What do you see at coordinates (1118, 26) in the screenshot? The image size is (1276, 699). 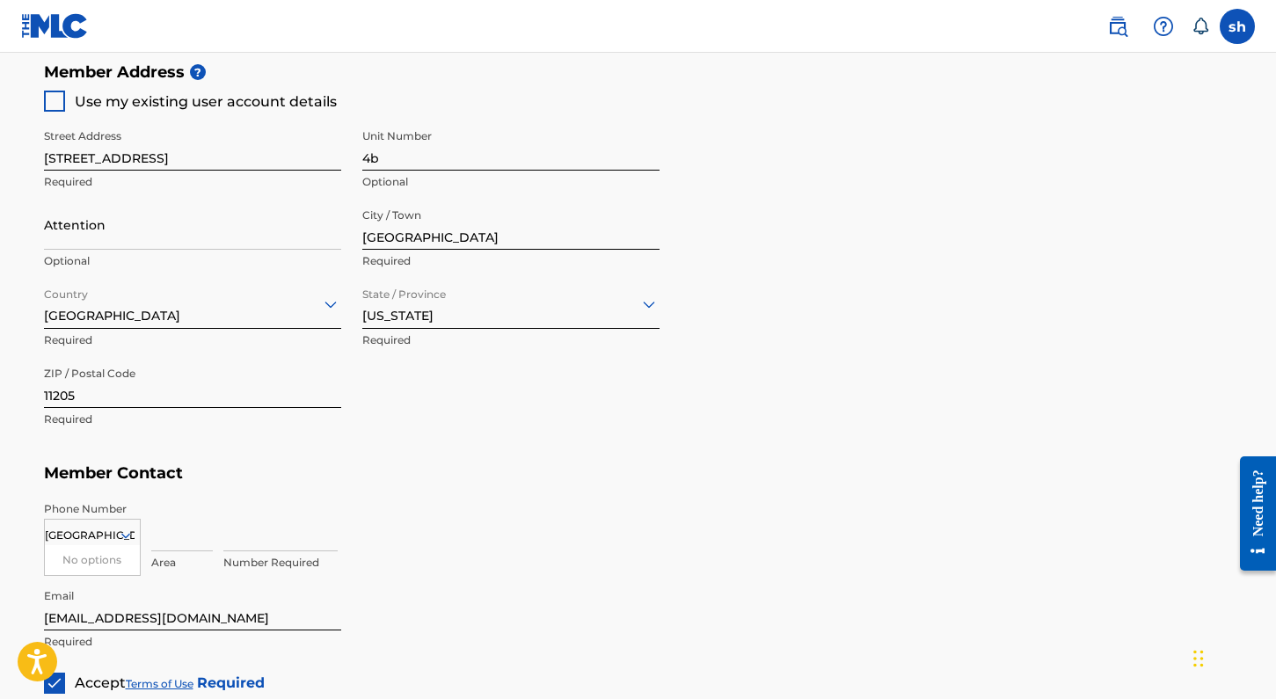 I see `a: Public Search` at bounding box center [1118, 26].